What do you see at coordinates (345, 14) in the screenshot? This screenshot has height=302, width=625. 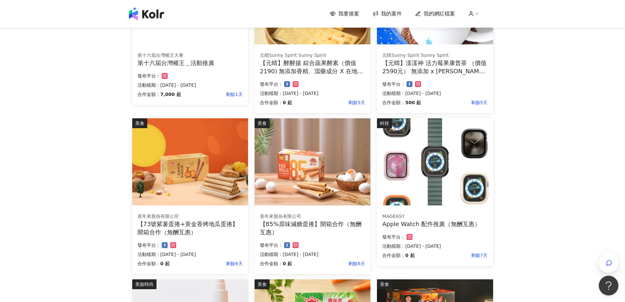 I see `a: 我要接案` at bounding box center [345, 14].